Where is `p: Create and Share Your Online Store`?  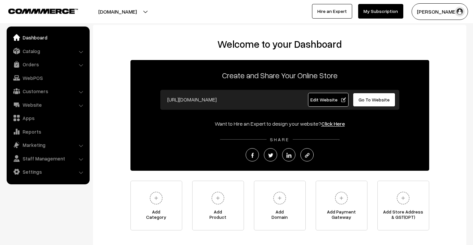
p: Create and Share Your Online Store is located at coordinates (280, 75).